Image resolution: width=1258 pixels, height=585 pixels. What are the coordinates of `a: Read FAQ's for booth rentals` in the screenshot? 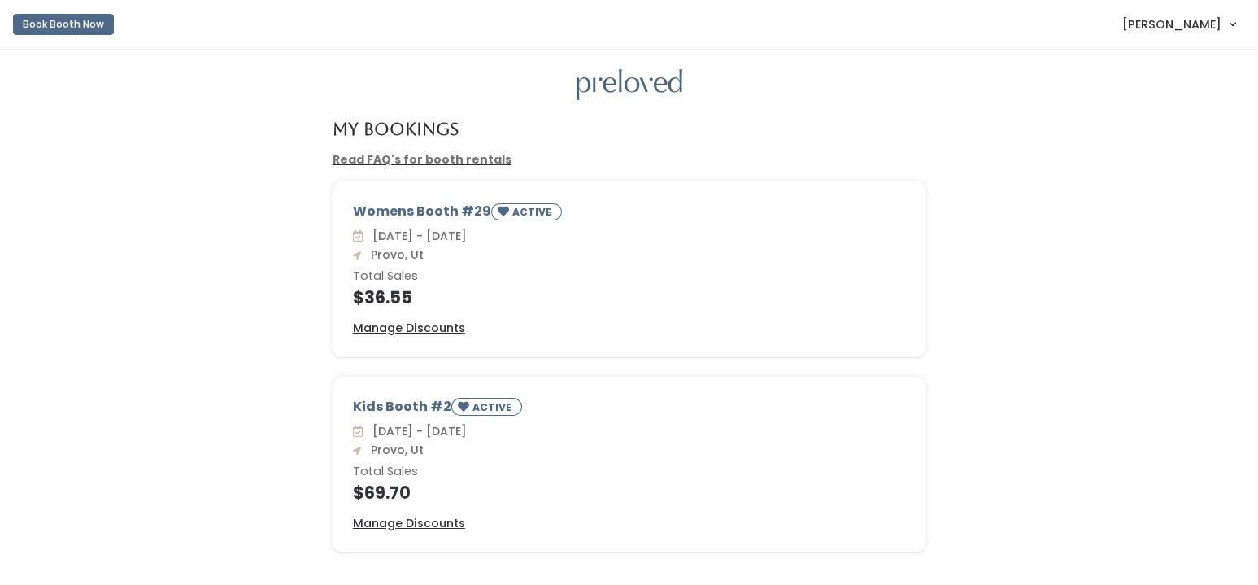 It's located at (422, 159).